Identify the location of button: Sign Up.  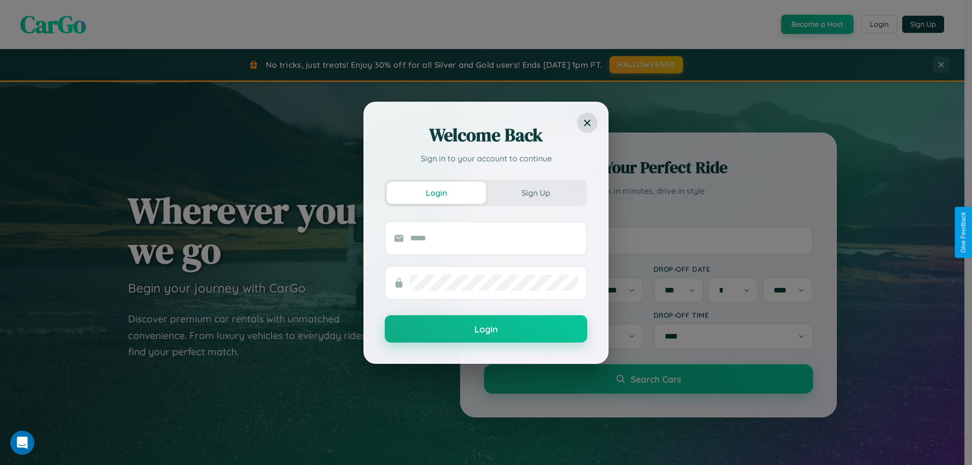
(536, 193).